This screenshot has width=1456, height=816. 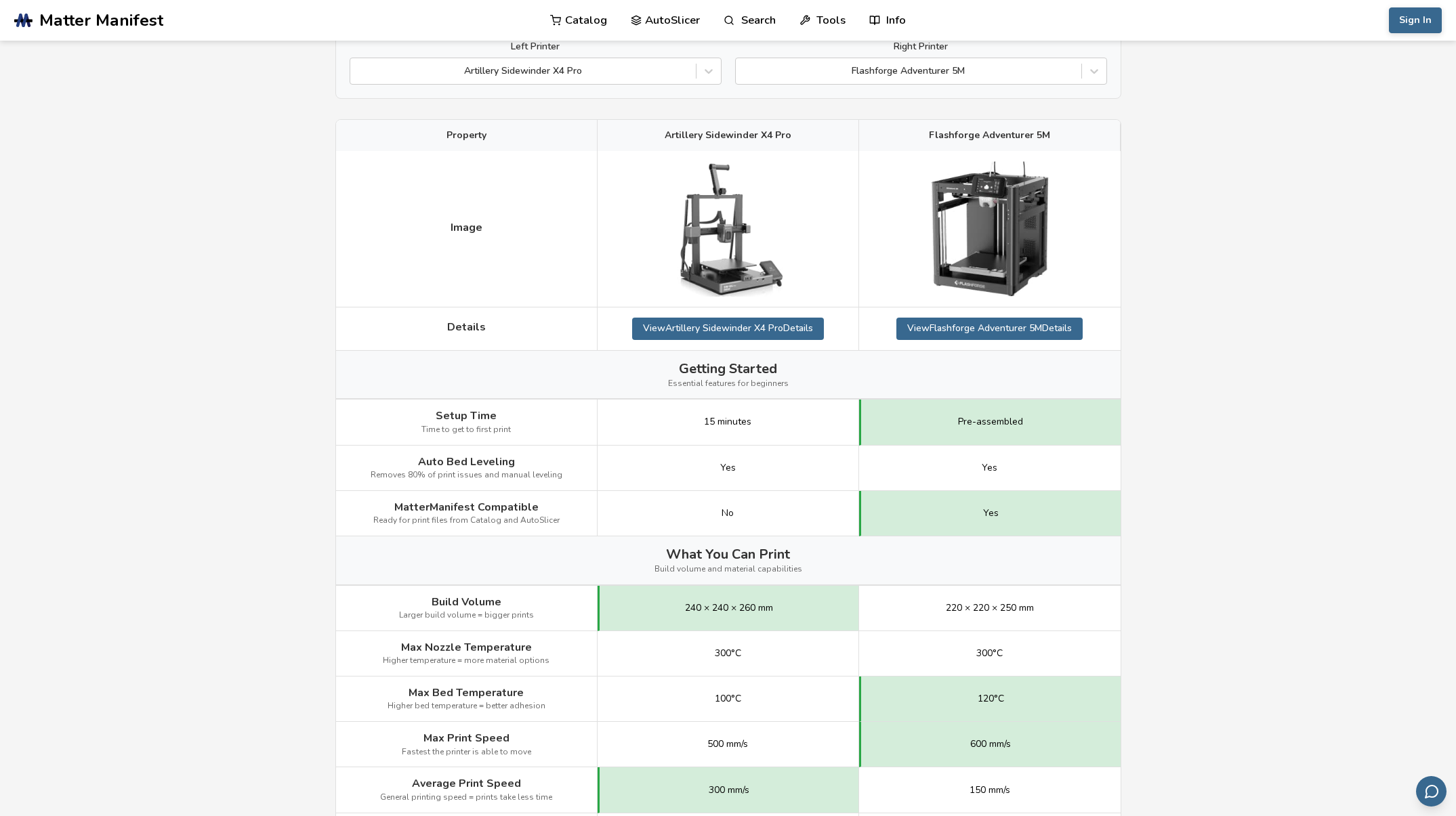 I want to click on span: General printing speed = prints take less time, so click(x=467, y=797).